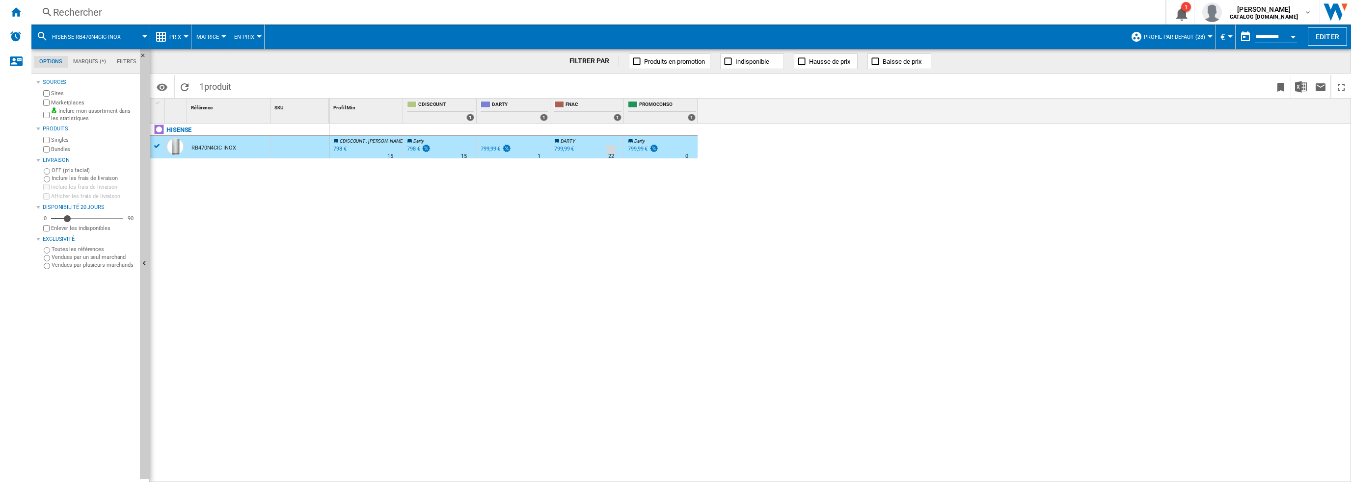  Describe the element at coordinates (829, 61) in the screenshot. I see `span: Hausse de prix` at that location.